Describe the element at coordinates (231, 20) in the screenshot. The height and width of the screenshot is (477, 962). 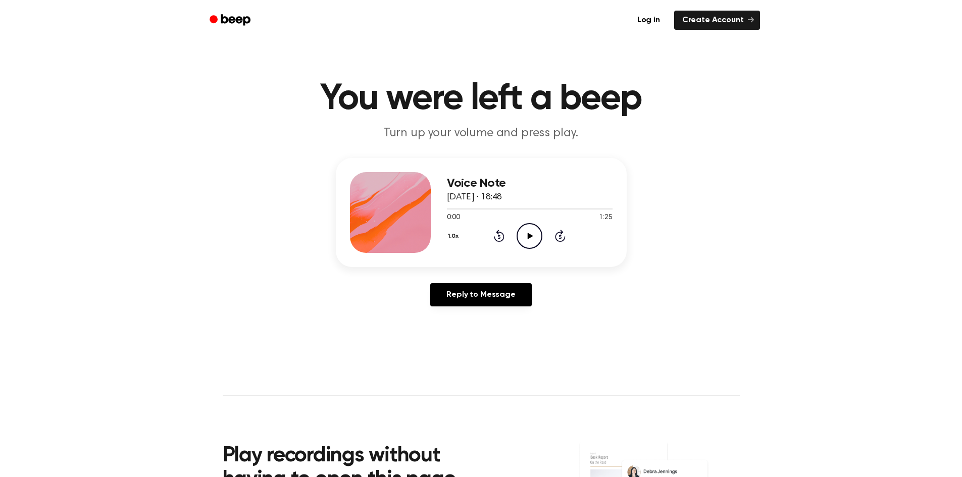
I see `a: Beep` at that location.